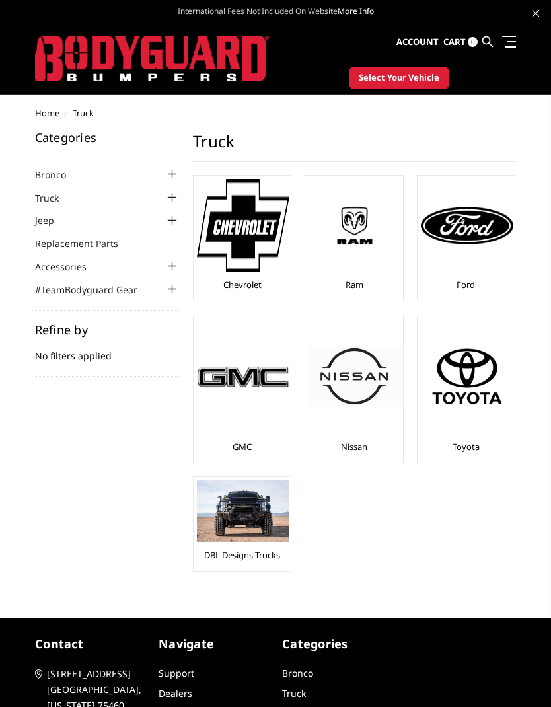 The image size is (551, 707). I want to click on span: Account, so click(418, 42).